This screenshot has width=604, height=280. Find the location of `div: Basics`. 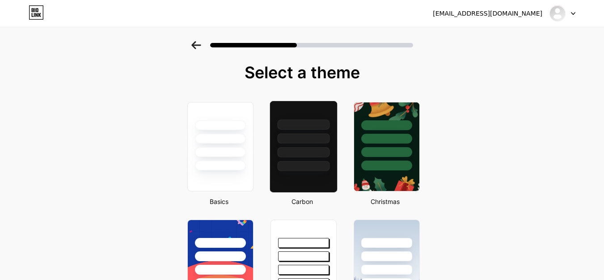

div: Basics is located at coordinates (219, 201).